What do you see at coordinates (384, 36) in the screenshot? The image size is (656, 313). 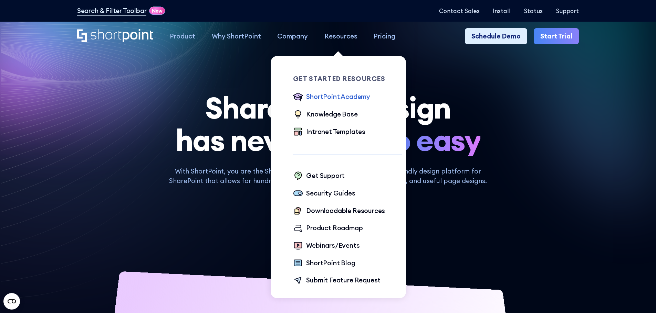 I see `div: Pricing` at bounding box center [384, 36].